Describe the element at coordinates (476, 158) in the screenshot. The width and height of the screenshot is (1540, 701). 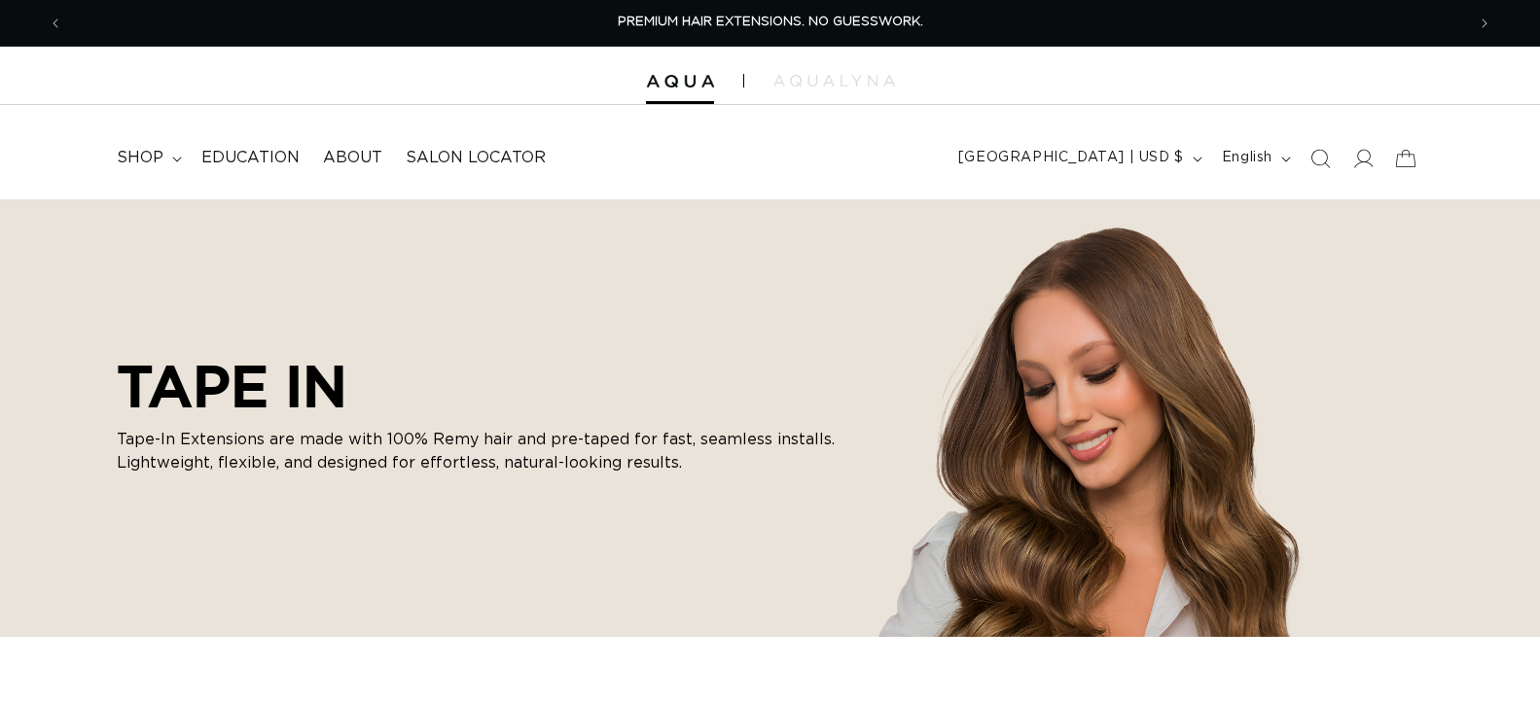
I see `span: Salon Locator` at that location.